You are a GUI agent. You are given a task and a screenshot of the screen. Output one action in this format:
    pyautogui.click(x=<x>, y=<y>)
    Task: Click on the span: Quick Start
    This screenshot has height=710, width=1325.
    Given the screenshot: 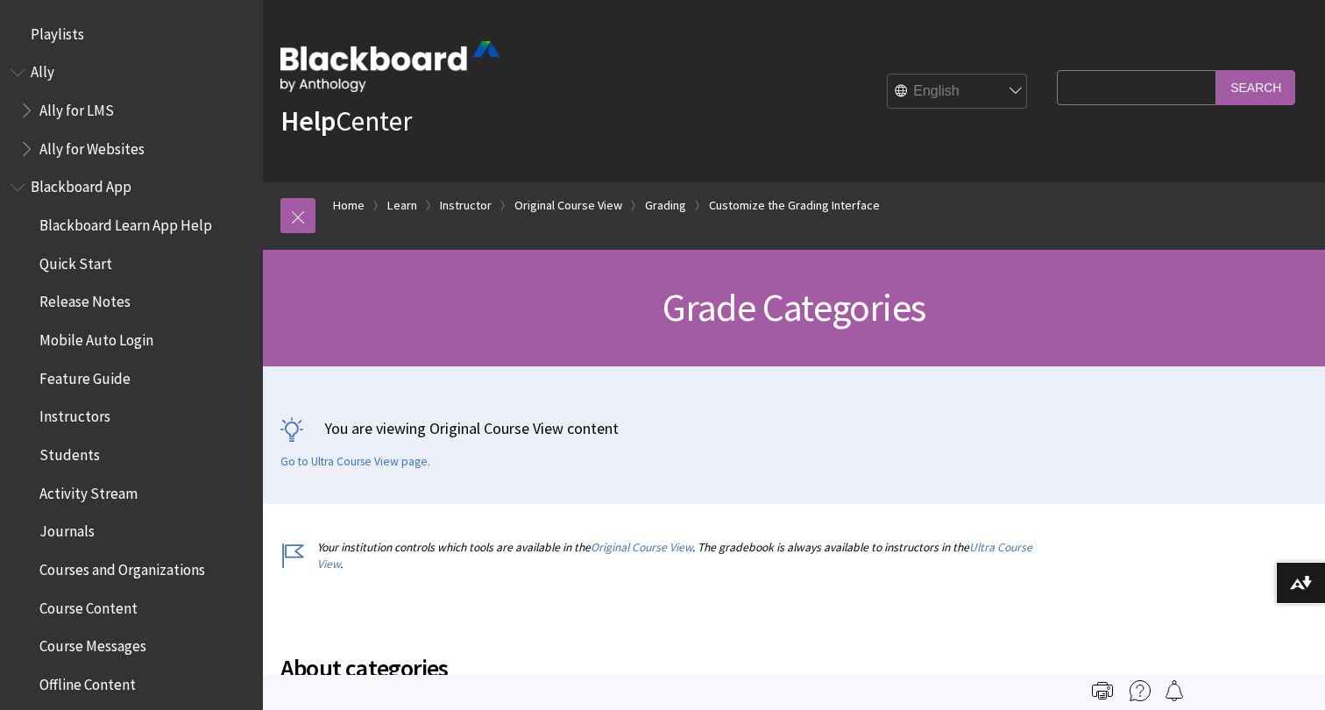 What is the action you would take?
    pyautogui.click(x=75, y=260)
    